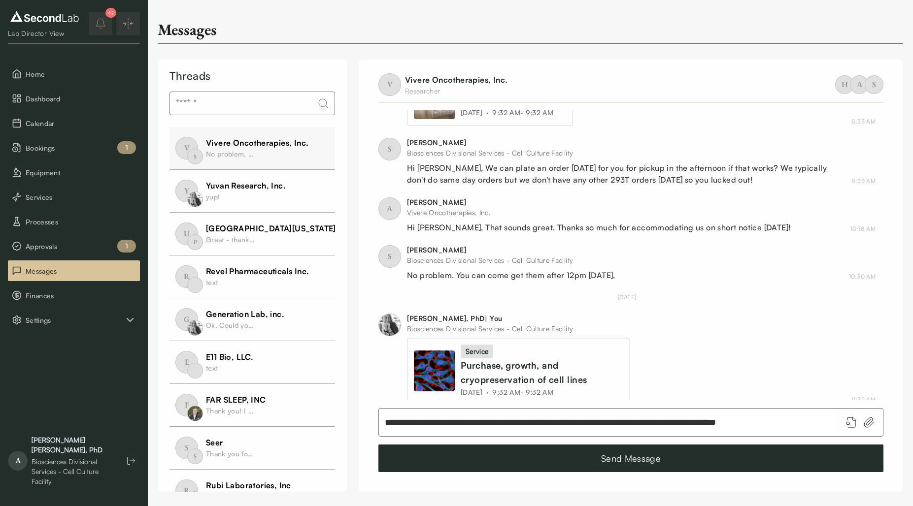 This screenshot has width=913, height=506. I want to click on span: 9:32 AM - 9:32 AM, so click(523, 392).